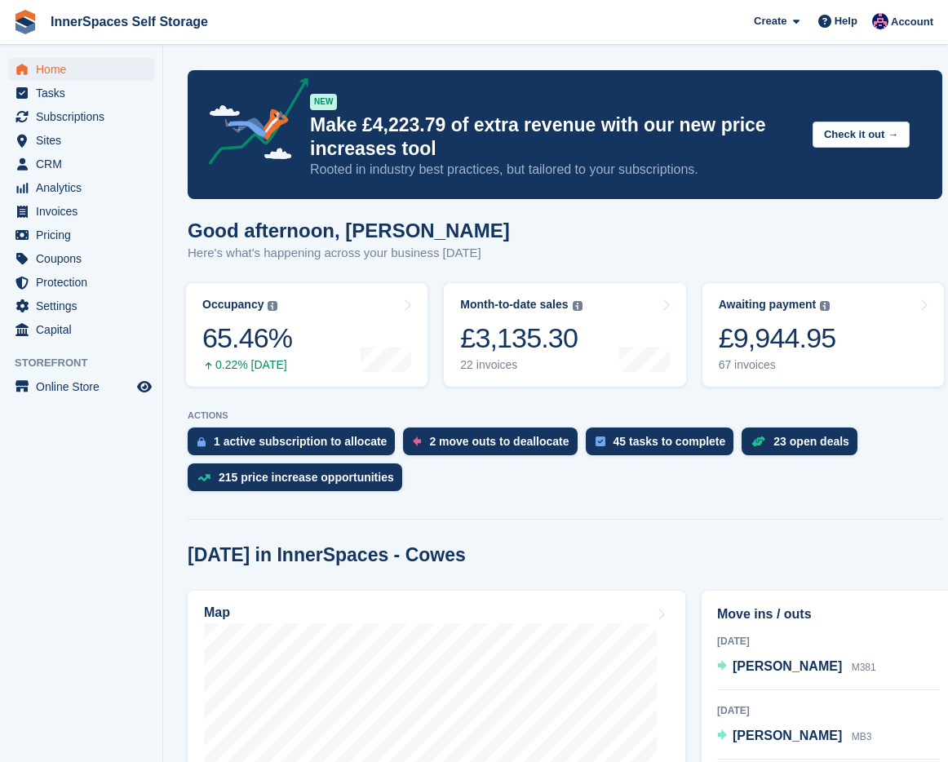 The height and width of the screenshot is (762, 948). What do you see at coordinates (417, 441) in the screenshot?
I see `img: move_outs_to_deallocate_icon-f764333ba52eb49d3ac5e1228854f67142a1ed5810a6f6cc68b1a99e826820c5.svg` at bounding box center [417, 441].